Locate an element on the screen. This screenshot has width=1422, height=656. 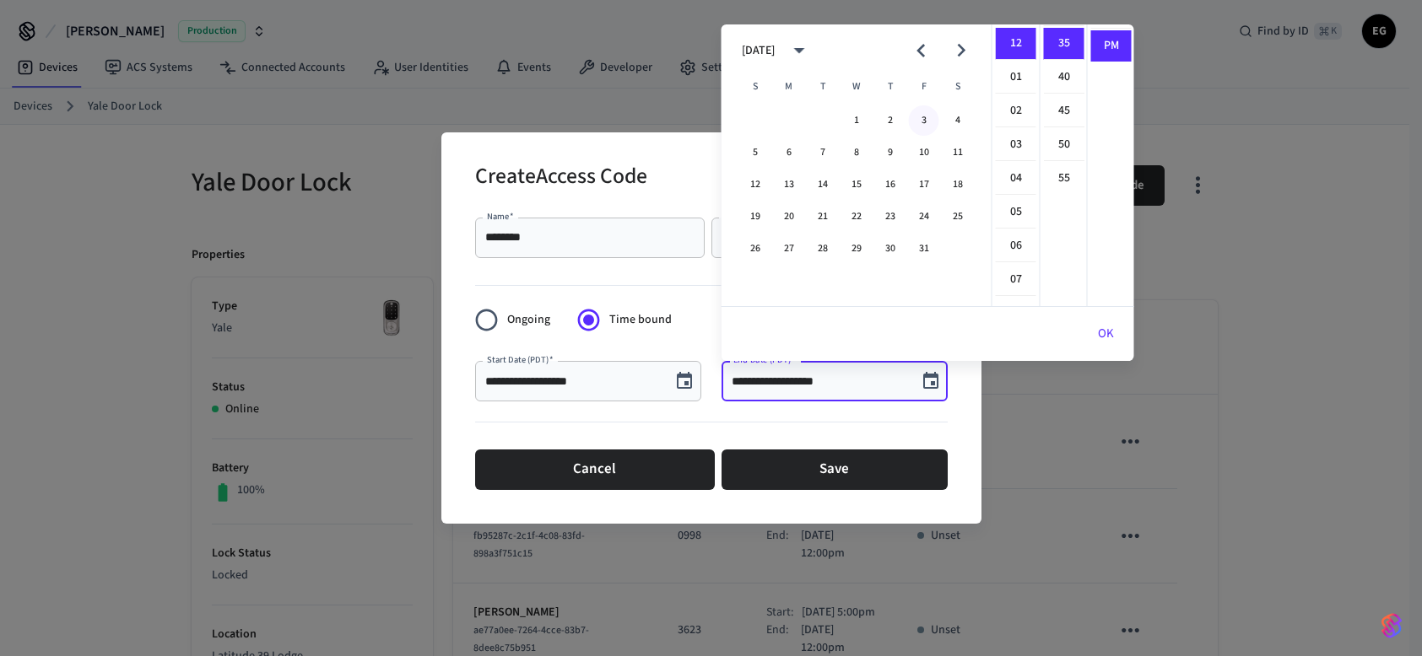
li: PM is located at coordinates (1111, 46).